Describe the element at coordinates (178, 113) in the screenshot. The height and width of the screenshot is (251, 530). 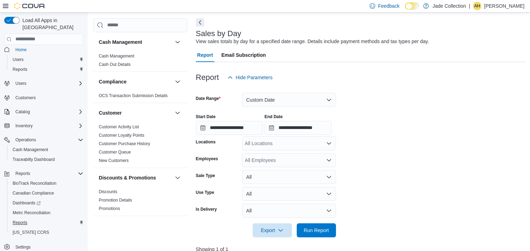
I see `button: Customer` at that location.